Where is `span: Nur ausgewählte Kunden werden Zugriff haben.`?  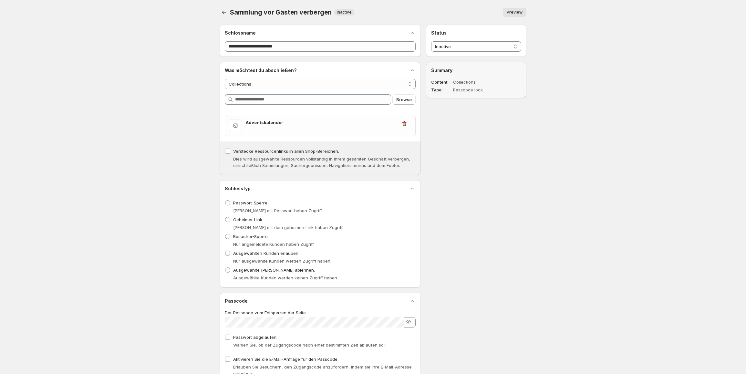 span: Nur ausgewählte Kunden werden Zugriff haben. is located at coordinates (282, 261).